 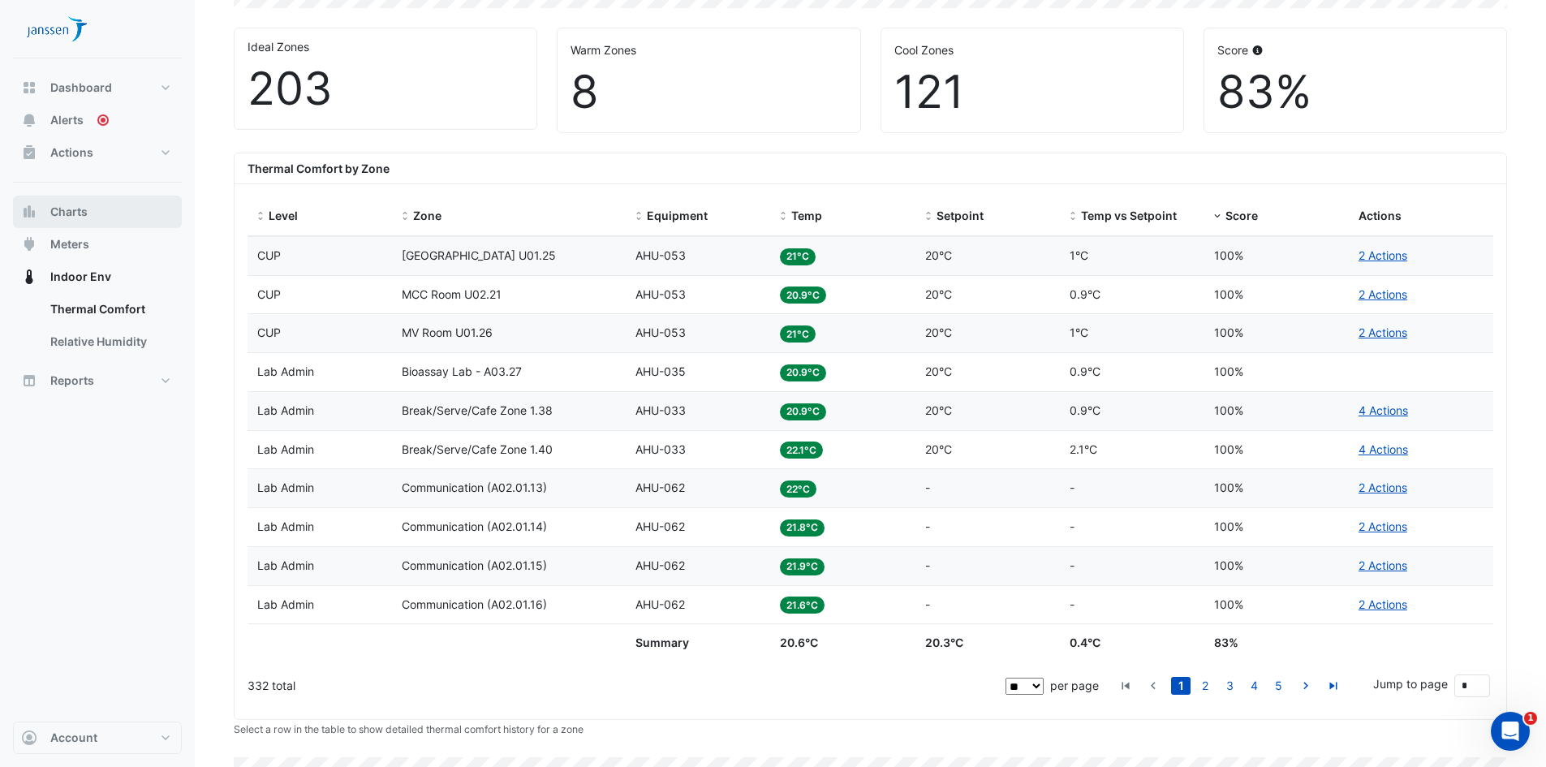 I want to click on span: Bioassay Lab - A03.27, so click(x=462, y=371).